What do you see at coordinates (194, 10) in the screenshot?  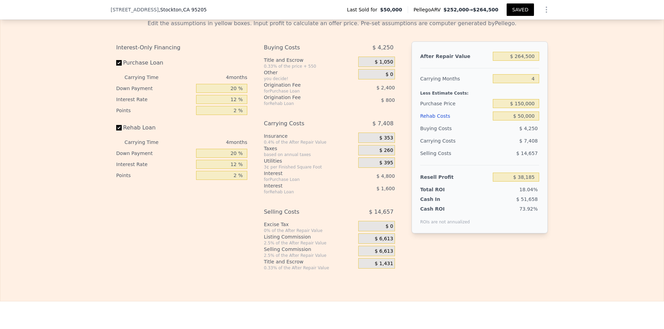 I see `span: , CA 95205` at bounding box center [194, 10].